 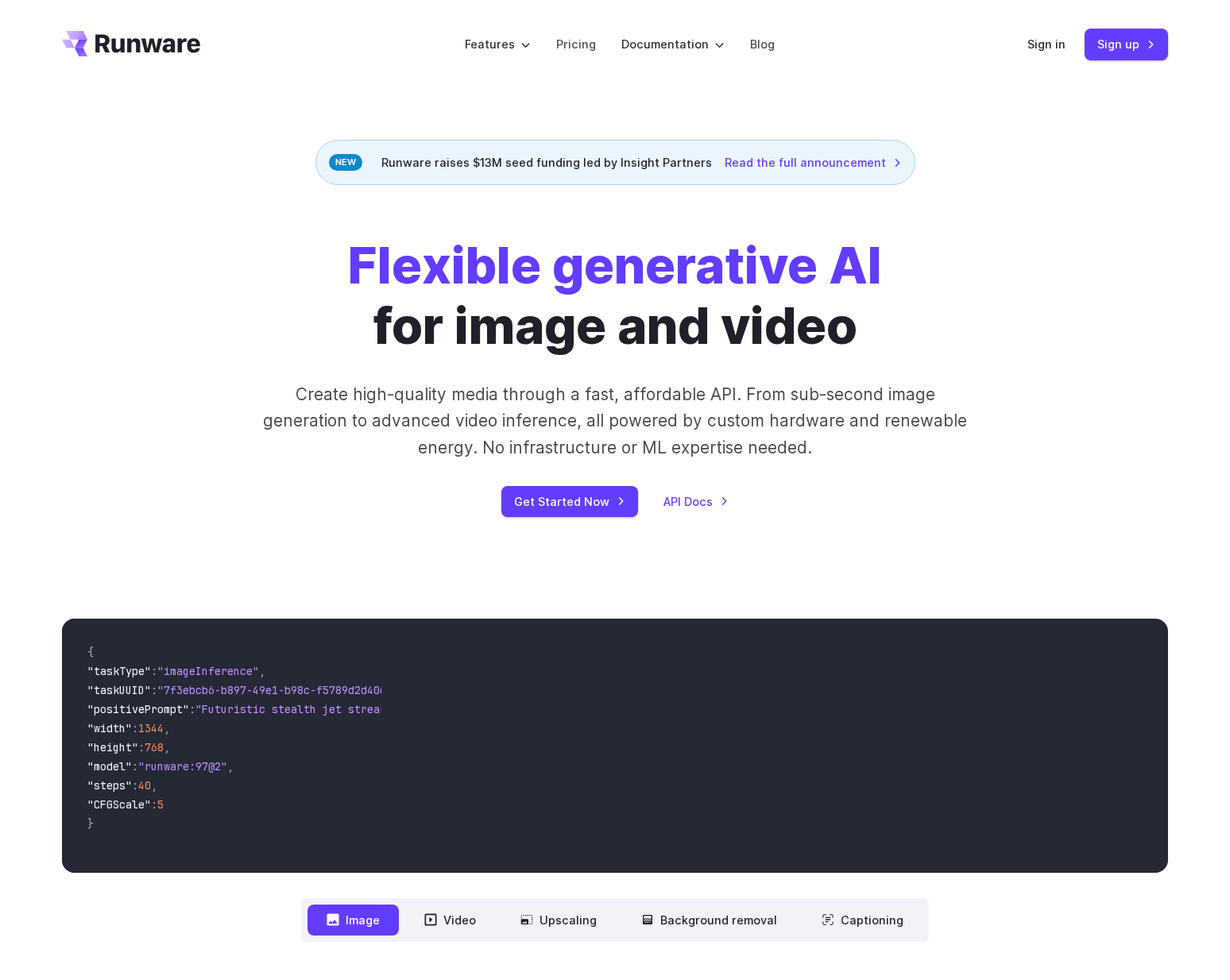 I want to click on a: Sign in, so click(x=1046, y=43).